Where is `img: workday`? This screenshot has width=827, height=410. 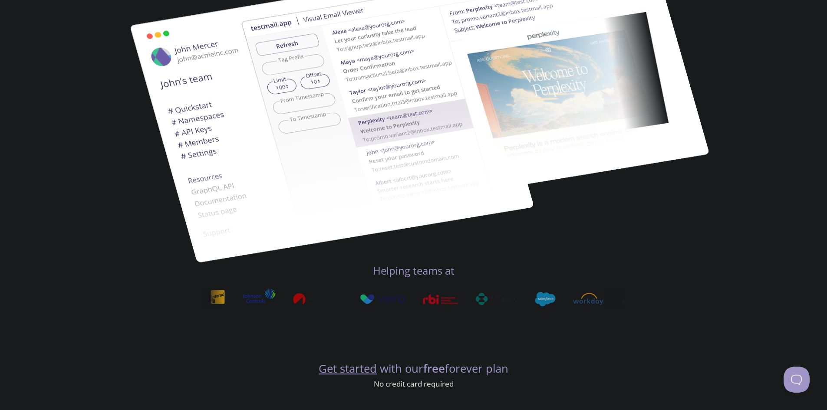 img: workday is located at coordinates (588, 299).